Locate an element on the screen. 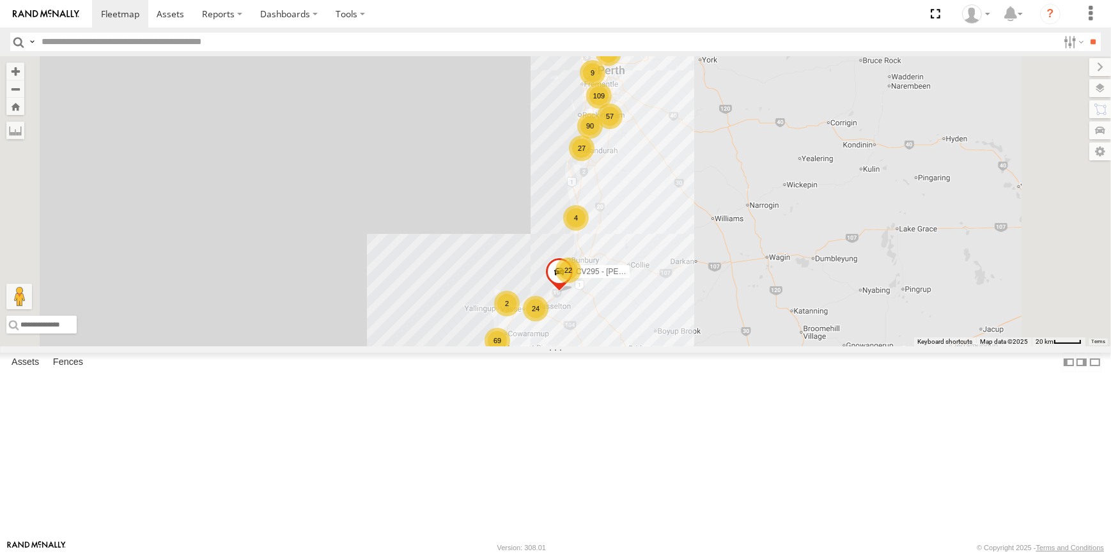 The image size is (1111, 554). span: Map data ©2025 is located at coordinates (1004, 341).